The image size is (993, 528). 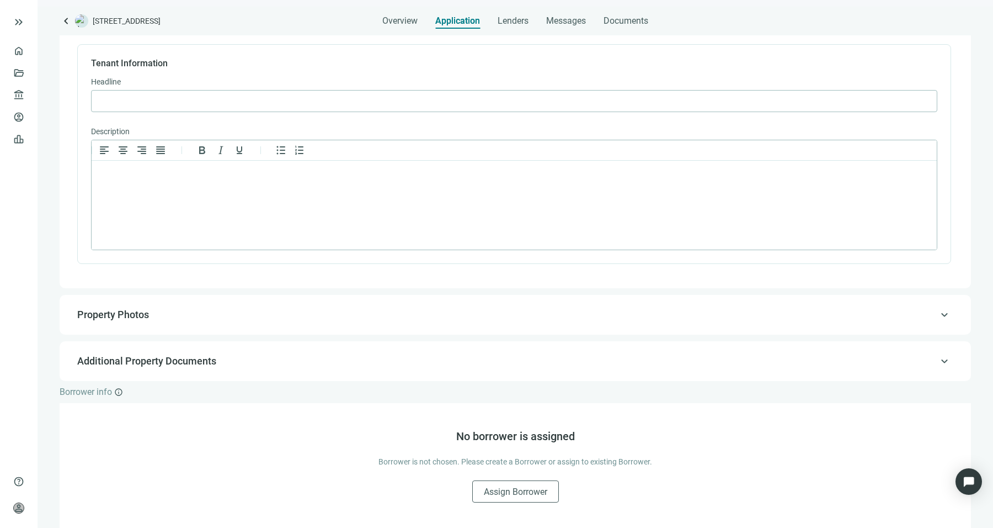 What do you see at coordinates (514, 63) in the screenshot?
I see `h4: Tenant Information` at bounding box center [514, 63].